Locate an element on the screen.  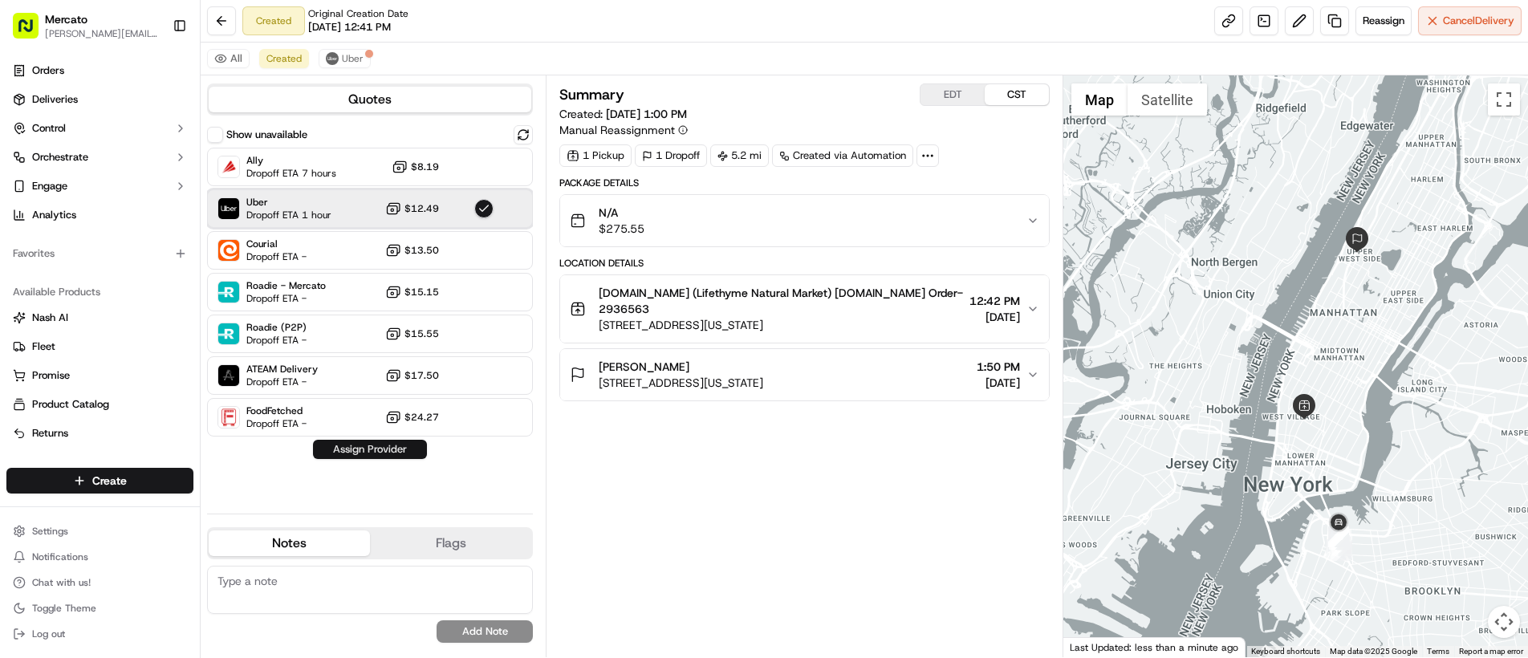
div: We're available if you need us! is located at coordinates (128, 176).